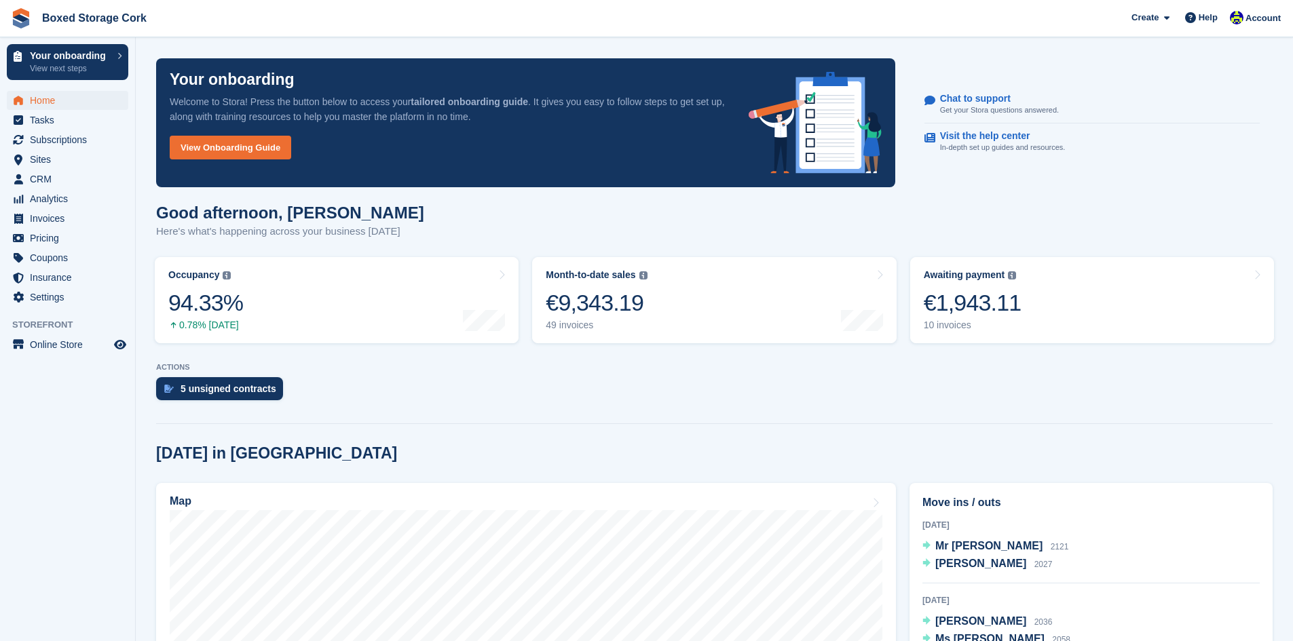  What do you see at coordinates (964, 275) in the screenshot?
I see `div: Awaiting payment` at bounding box center [964, 275].